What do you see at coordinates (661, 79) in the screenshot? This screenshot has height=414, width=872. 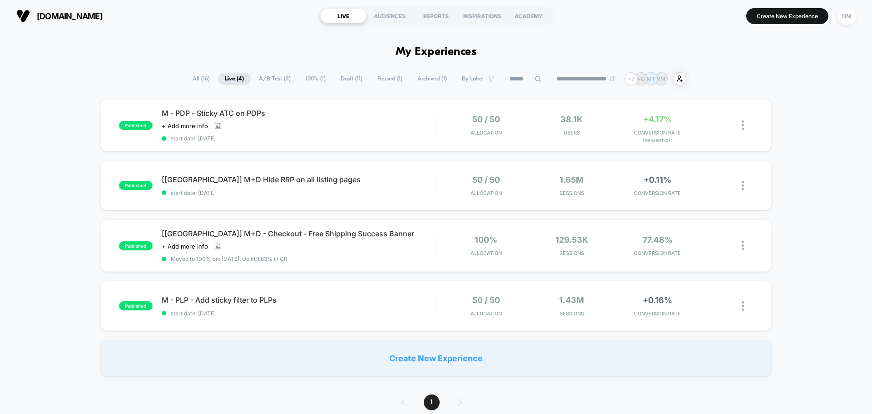 I see `p: RM` at bounding box center [661, 79].